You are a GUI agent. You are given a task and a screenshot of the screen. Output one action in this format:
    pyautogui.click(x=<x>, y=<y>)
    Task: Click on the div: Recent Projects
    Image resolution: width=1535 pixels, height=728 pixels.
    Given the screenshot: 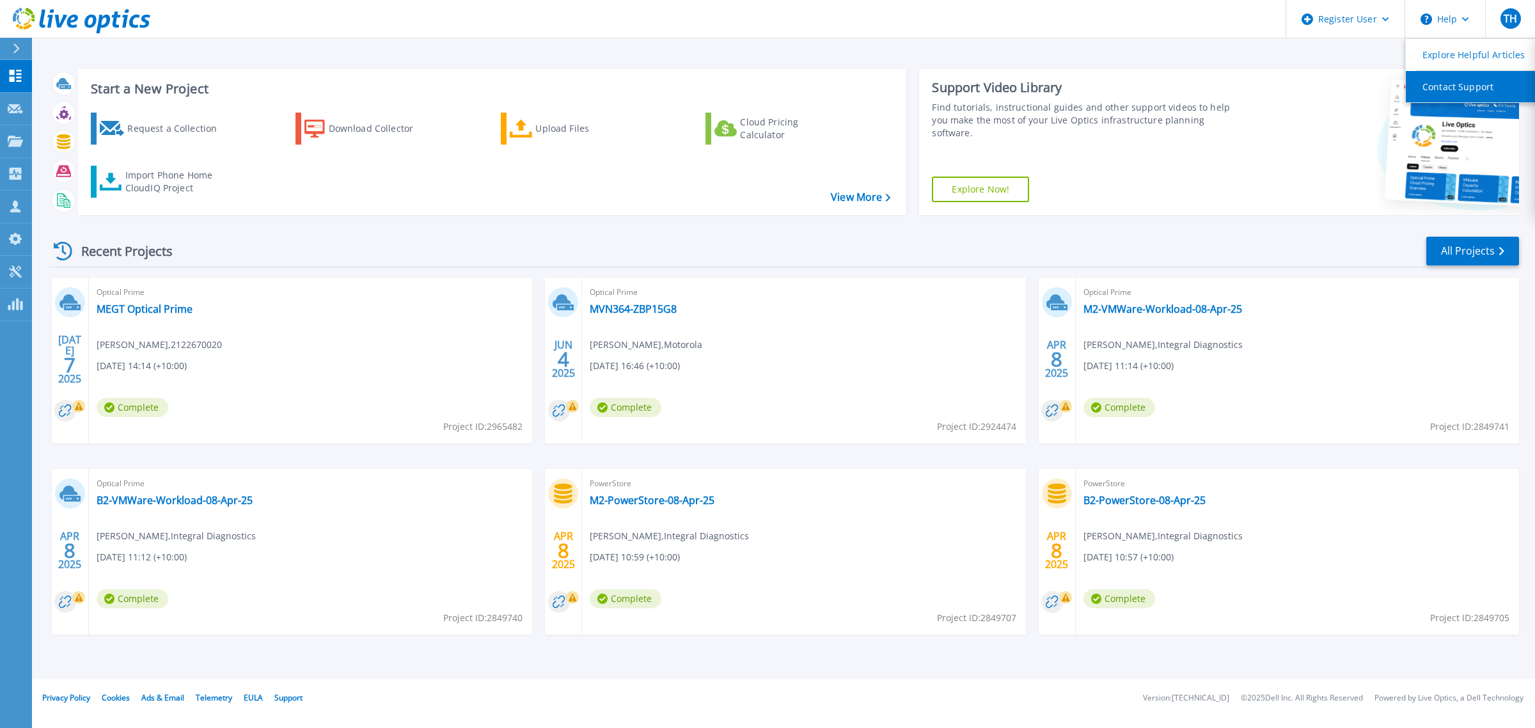 What is the action you would take?
    pyautogui.click(x=120, y=251)
    